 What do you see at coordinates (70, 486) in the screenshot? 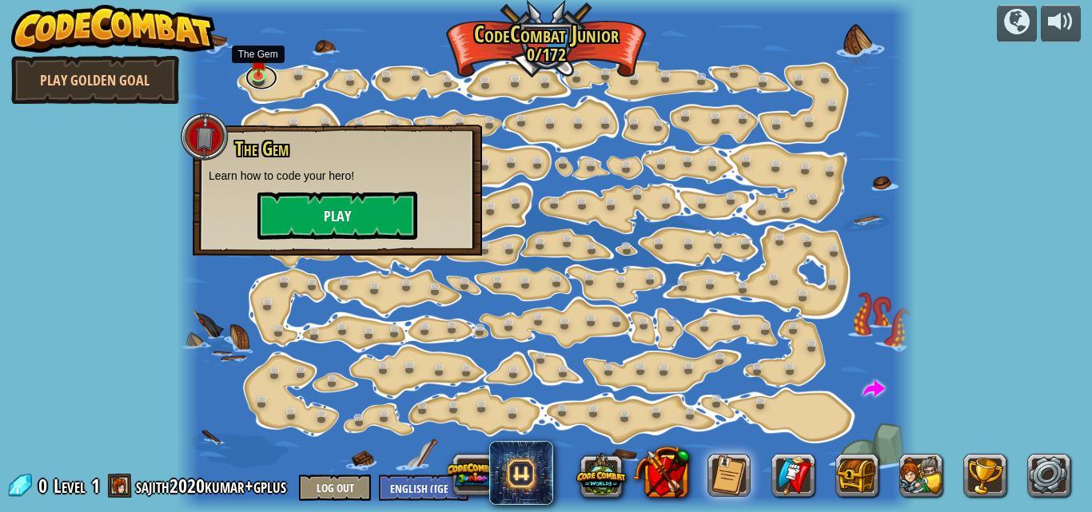
I see `span: Level` at bounding box center [70, 486].